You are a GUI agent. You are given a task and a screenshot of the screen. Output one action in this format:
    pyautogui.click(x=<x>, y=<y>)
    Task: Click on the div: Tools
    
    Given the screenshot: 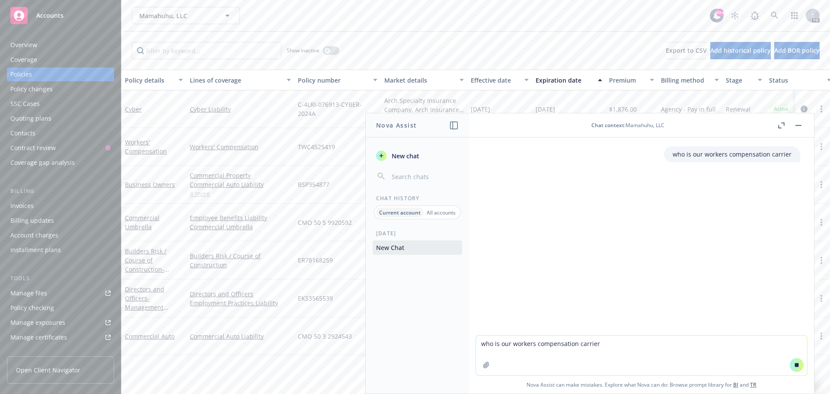 What is the action you would take?
    pyautogui.click(x=61, y=278)
    